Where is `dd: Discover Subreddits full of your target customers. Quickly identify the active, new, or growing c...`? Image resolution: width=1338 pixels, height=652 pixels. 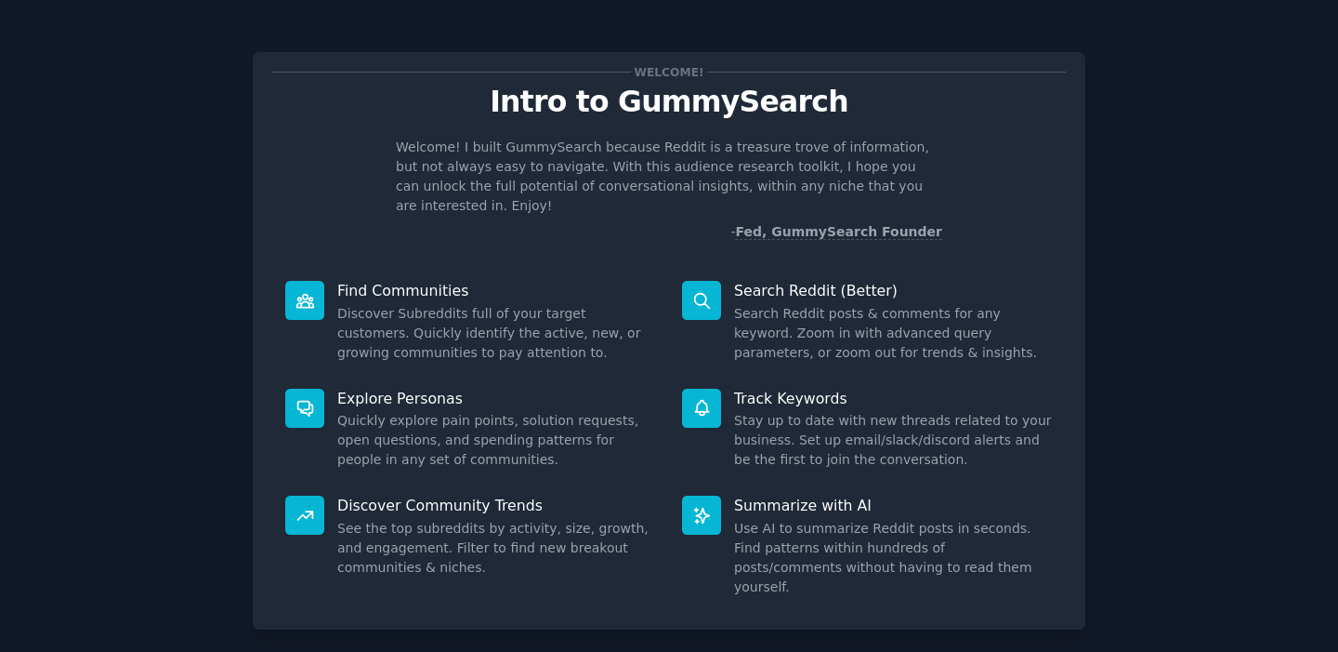 dd: Discover Subreddits full of your target customers. Quickly identify the active, new, or growing c... is located at coordinates (496, 333).